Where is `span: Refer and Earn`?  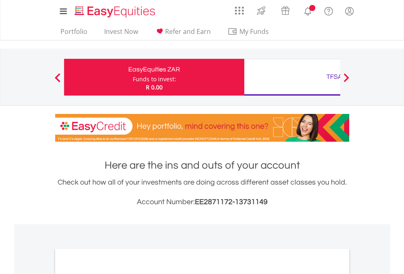
span: Refer and Earn is located at coordinates (188, 31).